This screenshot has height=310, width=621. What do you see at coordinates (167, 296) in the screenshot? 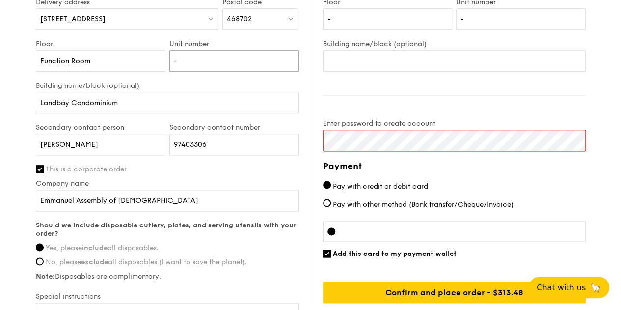
I see `label: Special instructions` at bounding box center [167, 296].